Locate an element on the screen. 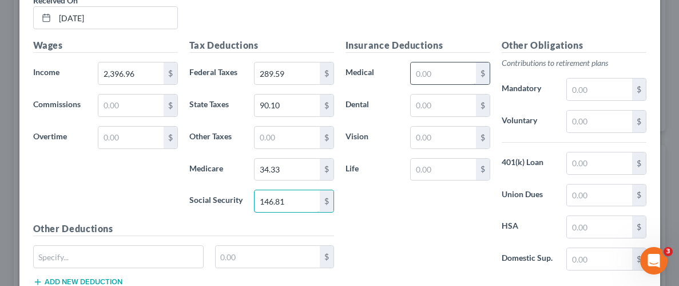  label: Medical is located at coordinates (373, 73).